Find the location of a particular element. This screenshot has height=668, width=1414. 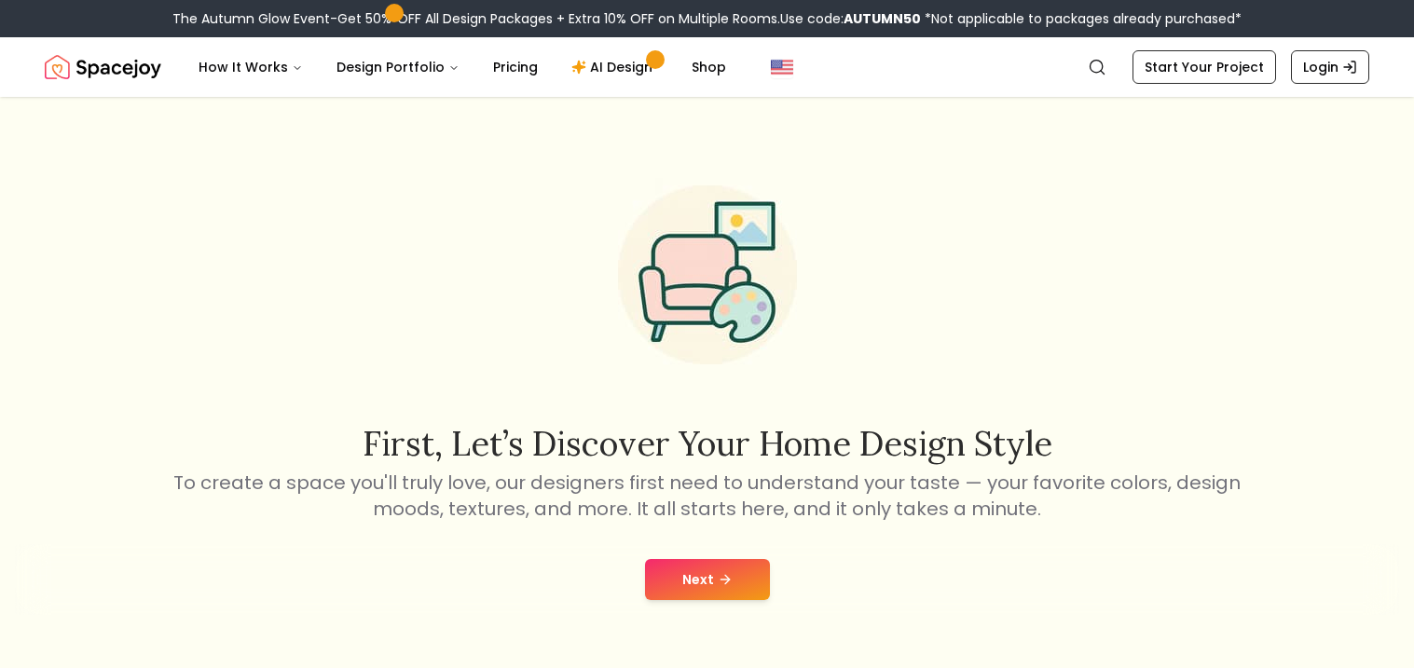

a: Pricing is located at coordinates (515, 67).